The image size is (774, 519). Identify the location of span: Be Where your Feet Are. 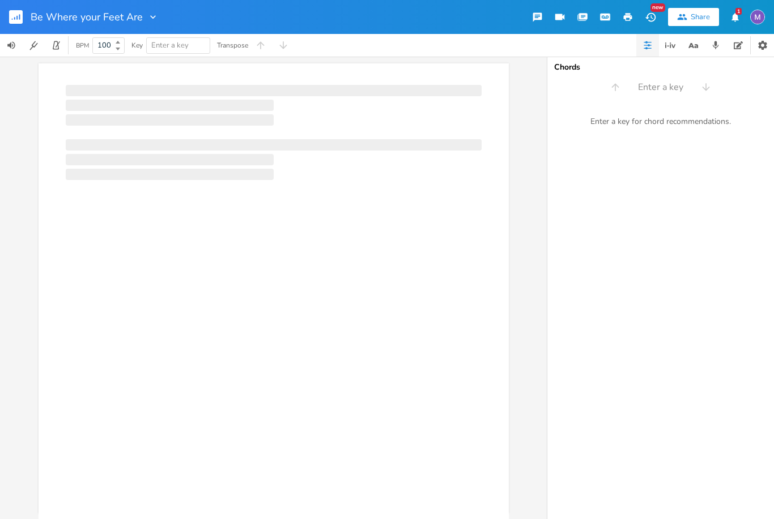
(87, 17).